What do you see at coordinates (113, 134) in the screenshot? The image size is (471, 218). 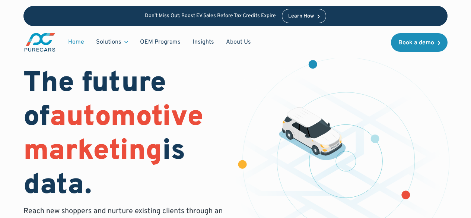 I see `span: automotive marketing` at bounding box center [113, 134].